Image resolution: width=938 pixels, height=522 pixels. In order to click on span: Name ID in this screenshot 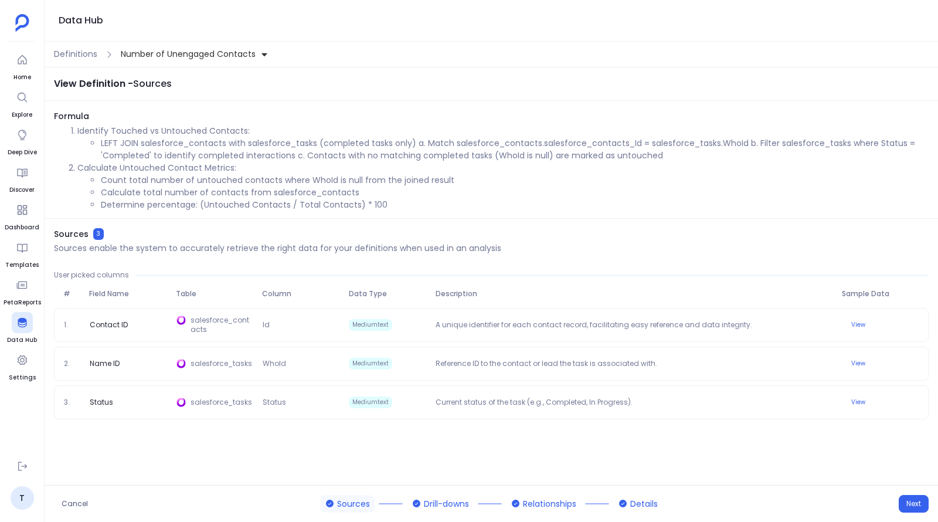, I will do `click(104, 363)`.